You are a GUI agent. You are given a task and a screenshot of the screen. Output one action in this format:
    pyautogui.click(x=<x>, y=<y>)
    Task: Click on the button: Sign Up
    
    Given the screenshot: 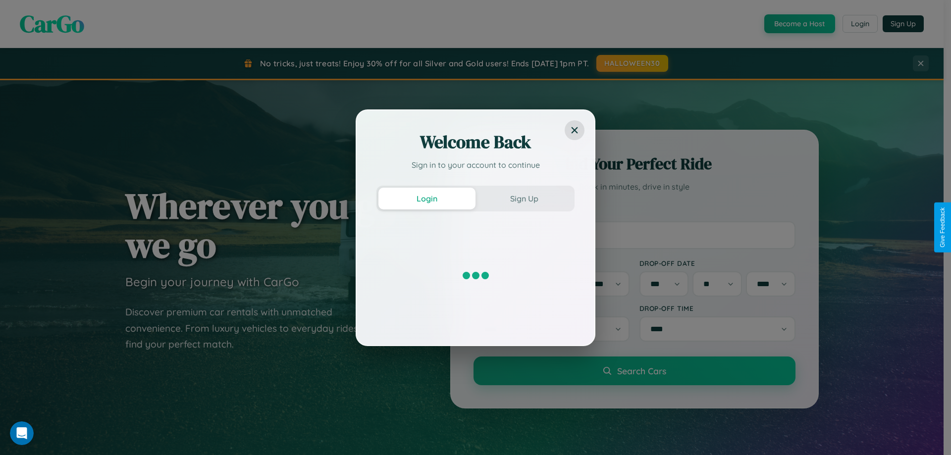 What is the action you would take?
    pyautogui.click(x=524, y=199)
    